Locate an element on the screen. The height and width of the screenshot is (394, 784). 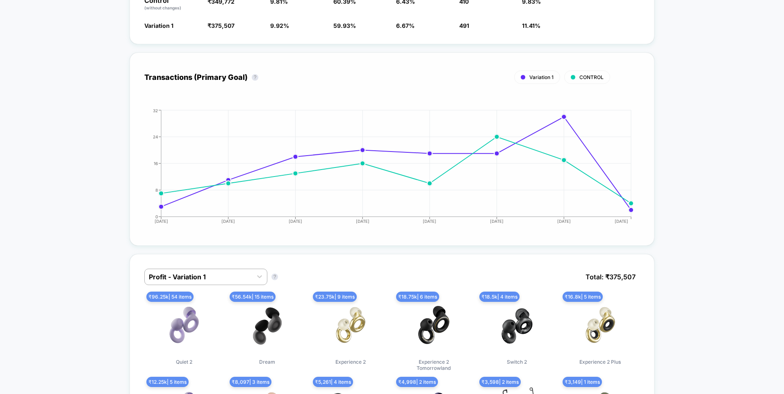
span: Experience 2 is located at coordinates (351, 366).